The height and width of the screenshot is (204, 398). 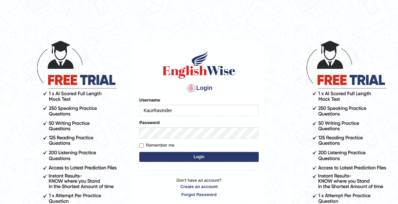 I want to click on a: Create an account, so click(x=199, y=186).